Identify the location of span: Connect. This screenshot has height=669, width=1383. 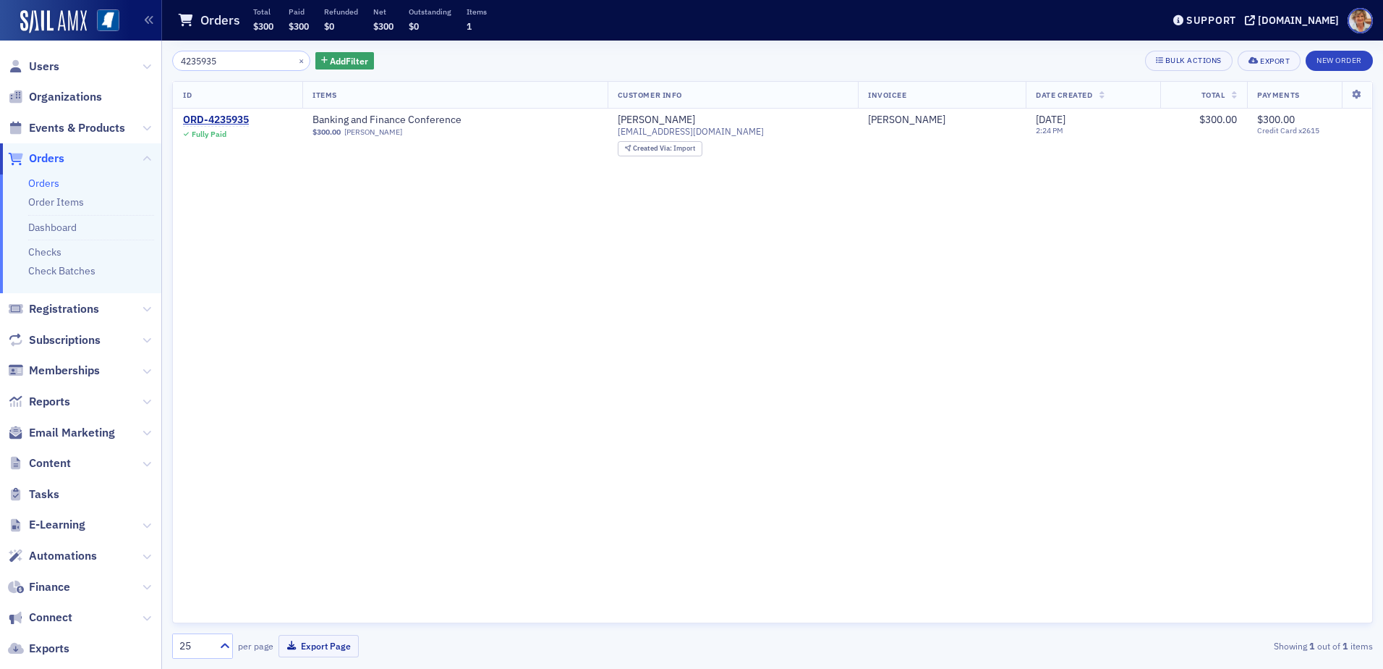
(51, 617).